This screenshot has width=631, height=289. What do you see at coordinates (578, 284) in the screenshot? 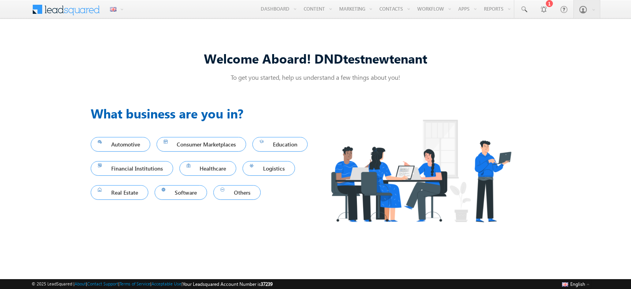
I see `span: English` at bounding box center [578, 284].